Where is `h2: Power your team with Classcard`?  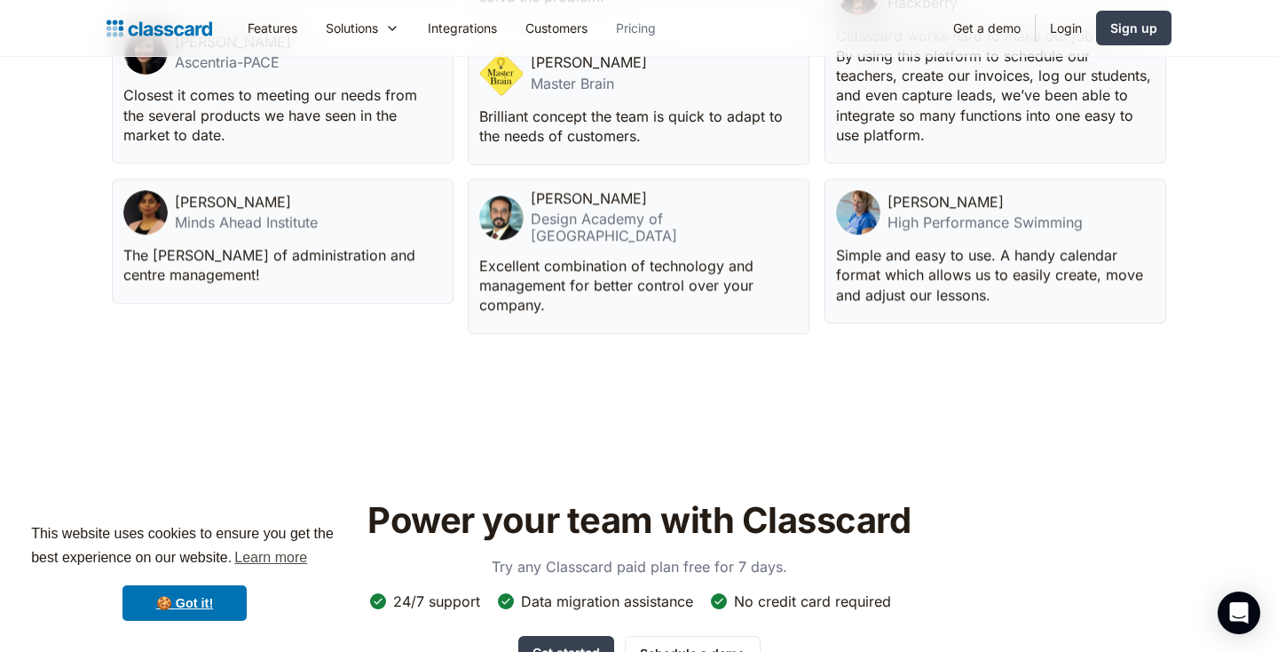 h2: Power your team with Classcard is located at coordinates (639, 520).